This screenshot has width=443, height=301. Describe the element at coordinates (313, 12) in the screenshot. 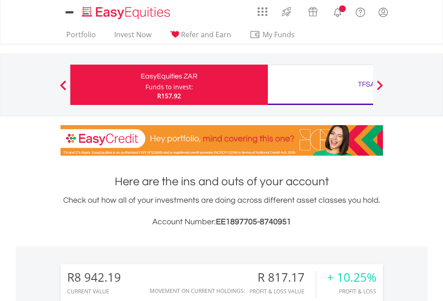

I see `img: vouchers-v2.svg` at that location.